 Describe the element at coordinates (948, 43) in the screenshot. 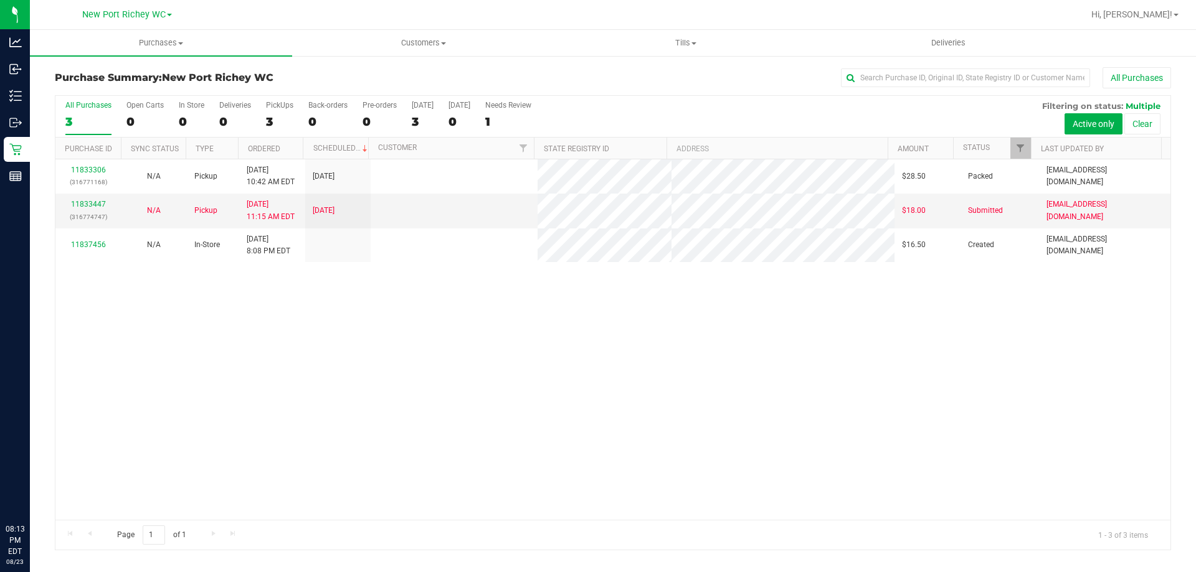

I see `span: Deliveries` at that location.